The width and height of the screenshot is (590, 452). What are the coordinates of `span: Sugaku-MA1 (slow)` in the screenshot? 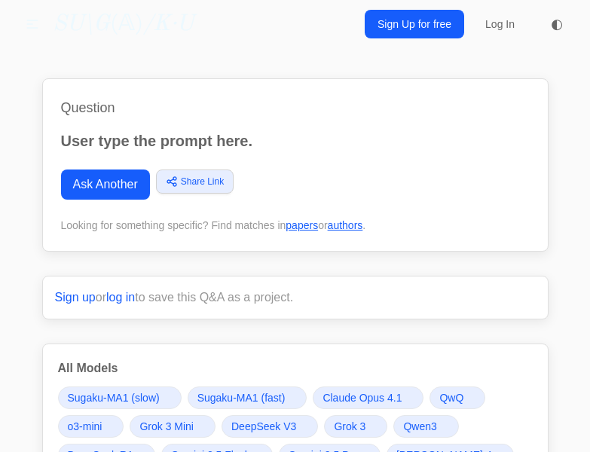 It's located at (114, 398).